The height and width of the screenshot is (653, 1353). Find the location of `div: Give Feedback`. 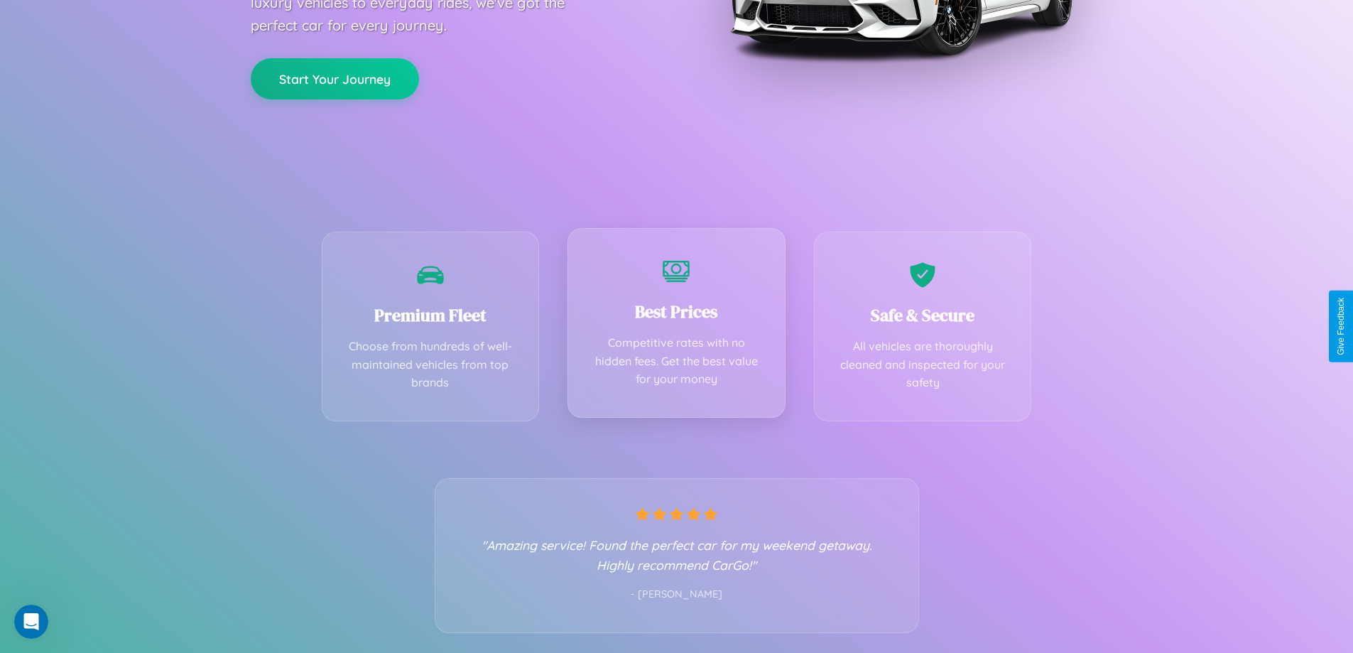

div: Give Feedback is located at coordinates (1341, 326).